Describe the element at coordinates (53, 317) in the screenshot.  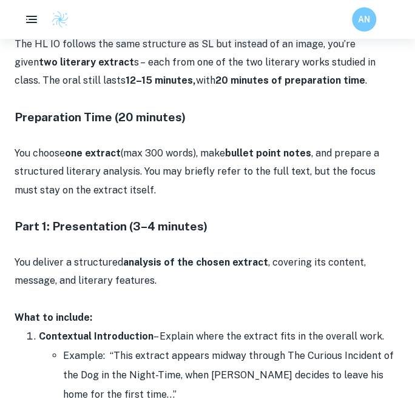
I see `strong: What to include:` at that location.